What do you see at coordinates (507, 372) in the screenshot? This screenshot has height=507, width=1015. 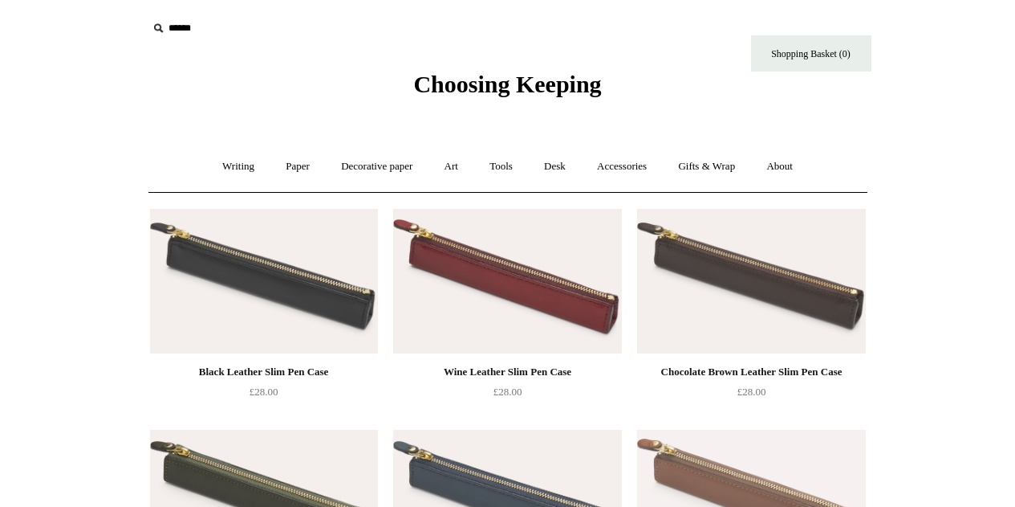 I see `div: Wine Leather Slim Pen Case` at bounding box center [507, 372].